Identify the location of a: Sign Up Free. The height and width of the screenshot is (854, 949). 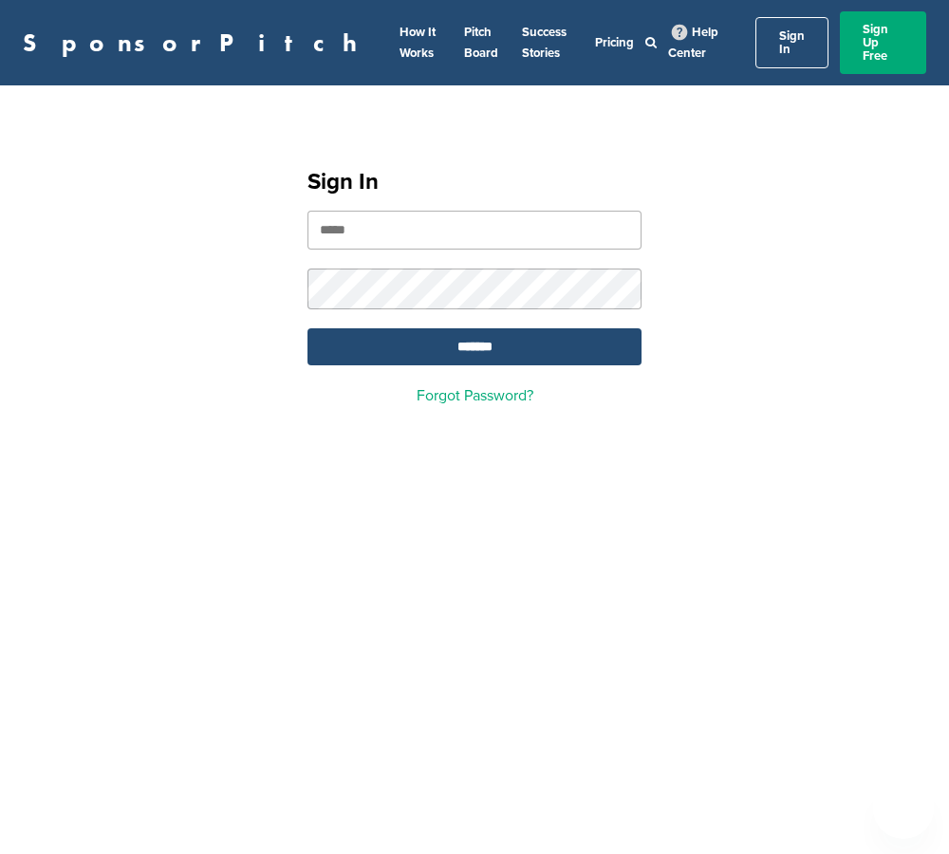
(883, 43).